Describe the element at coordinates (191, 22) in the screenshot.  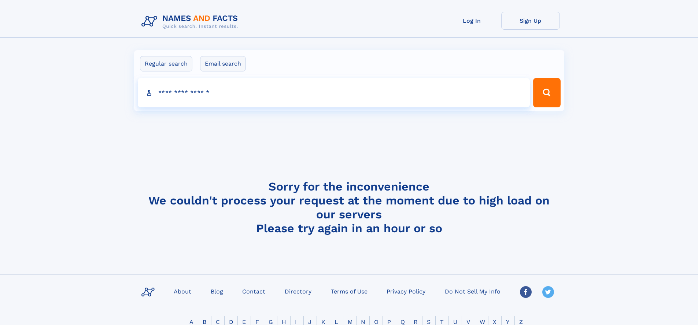
I see `img: Logo Names and Facts` at that location.